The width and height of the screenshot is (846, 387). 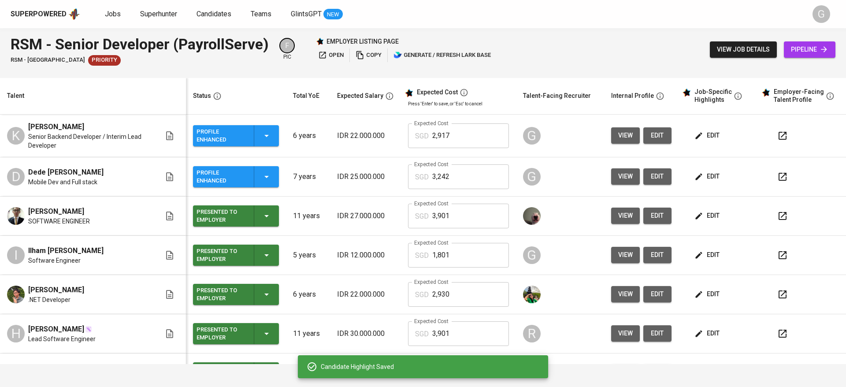 I want to click on img: magic_wand.svg, so click(x=89, y=329).